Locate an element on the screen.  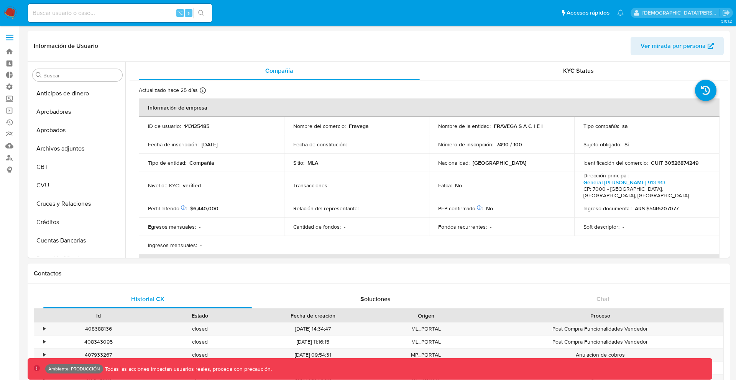
p: Fravega is located at coordinates (359, 126).